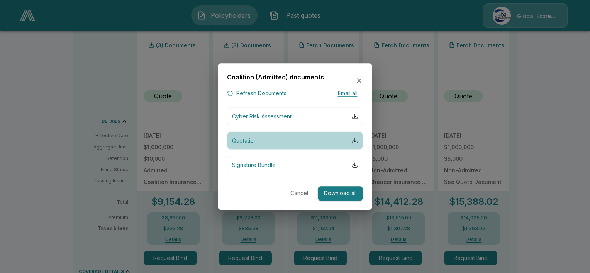  Describe the element at coordinates (295, 141) in the screenshot. I see `button: Quotation` at that location.